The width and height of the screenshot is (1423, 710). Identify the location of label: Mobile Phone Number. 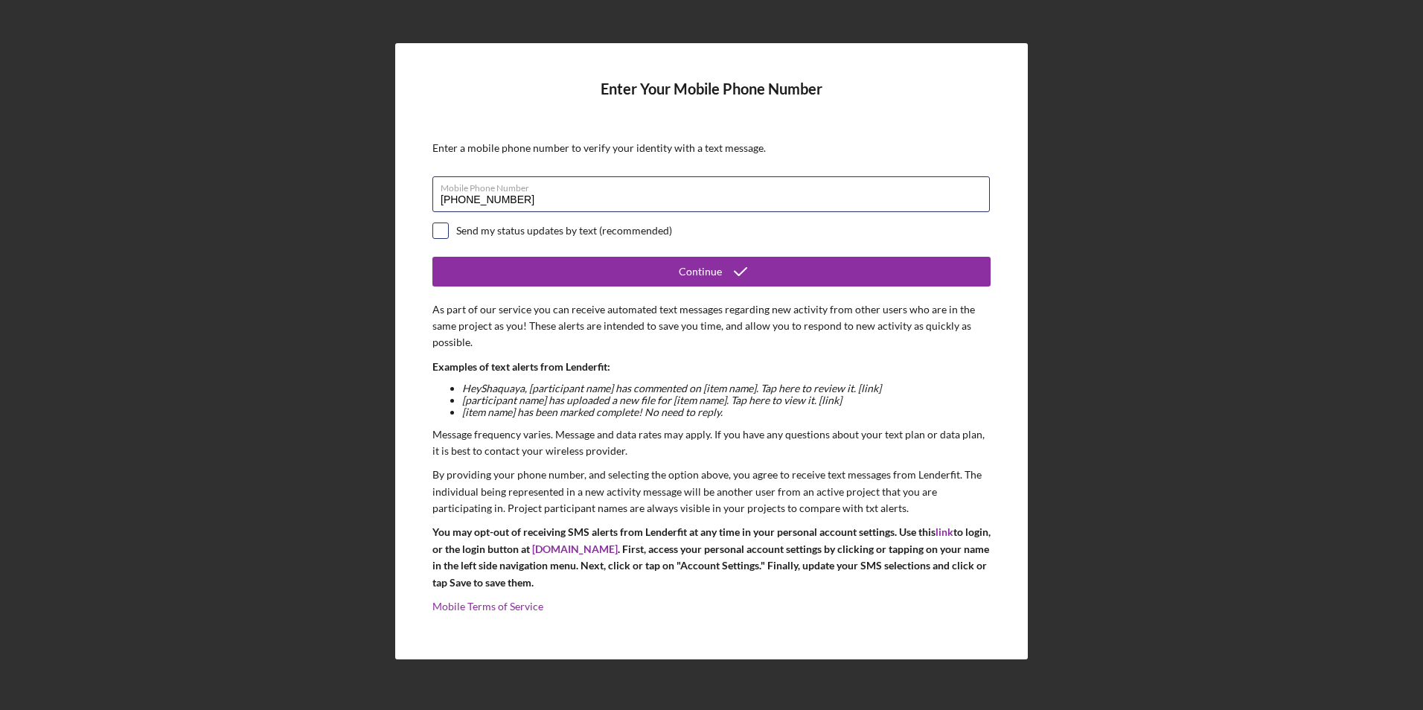
(715, 185).